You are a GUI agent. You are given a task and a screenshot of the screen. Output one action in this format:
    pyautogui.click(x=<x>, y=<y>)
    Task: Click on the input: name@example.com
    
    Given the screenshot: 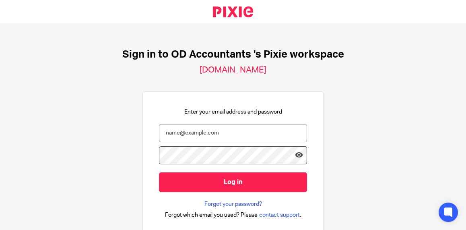 What is the action you would take?
    pyautogui.click(x=233, y=133)
    